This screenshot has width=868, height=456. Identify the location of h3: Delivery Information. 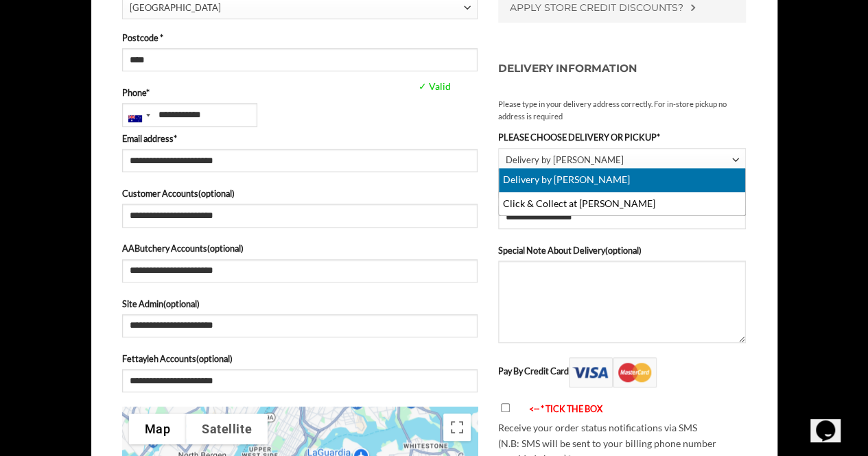
(622, 69).